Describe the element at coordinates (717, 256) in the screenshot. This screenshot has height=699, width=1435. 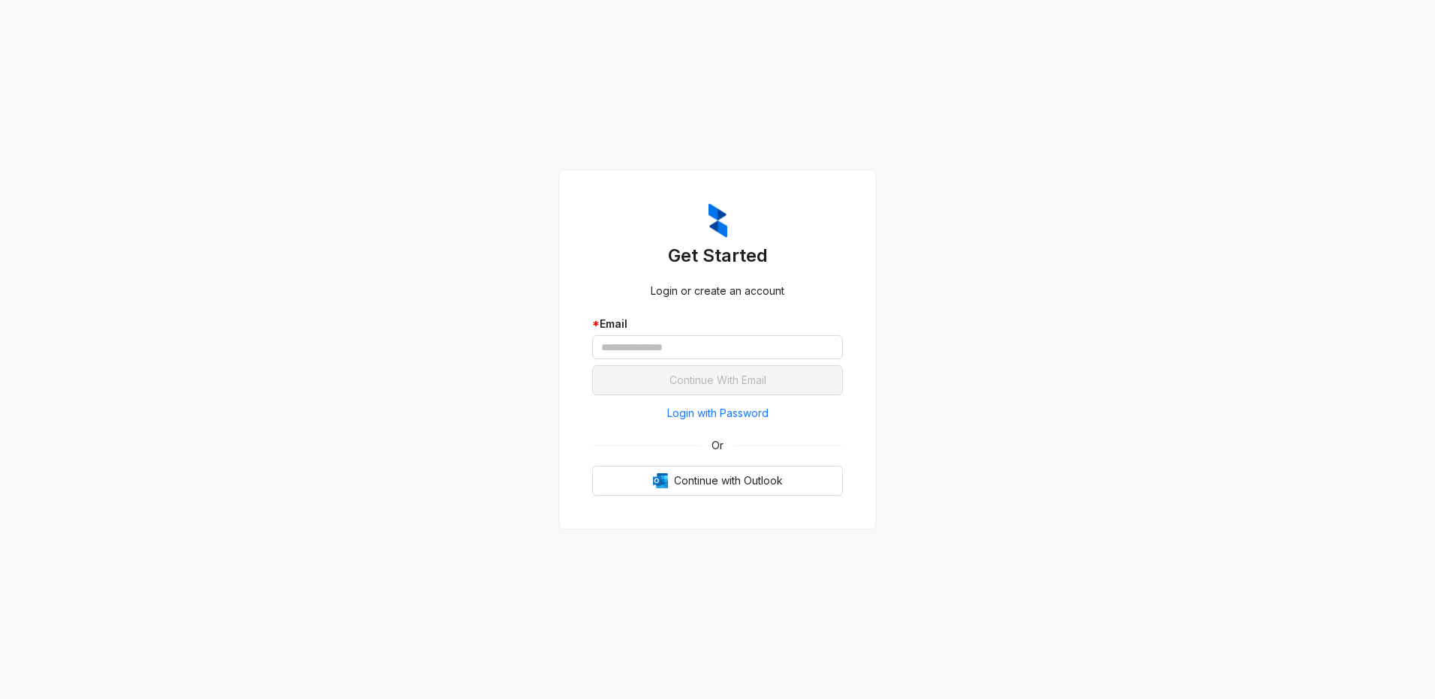
I see `h3: Get Started` at that location.